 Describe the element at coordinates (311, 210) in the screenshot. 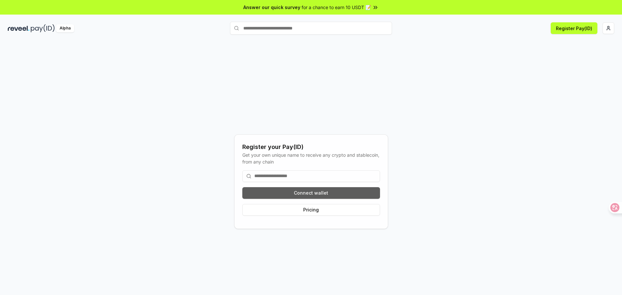

I see `button: Pricing` at that location.